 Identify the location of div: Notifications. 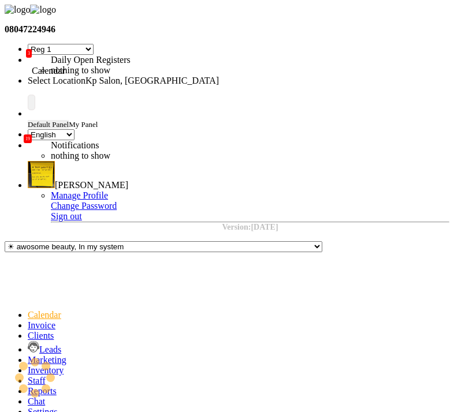
(195, 145).